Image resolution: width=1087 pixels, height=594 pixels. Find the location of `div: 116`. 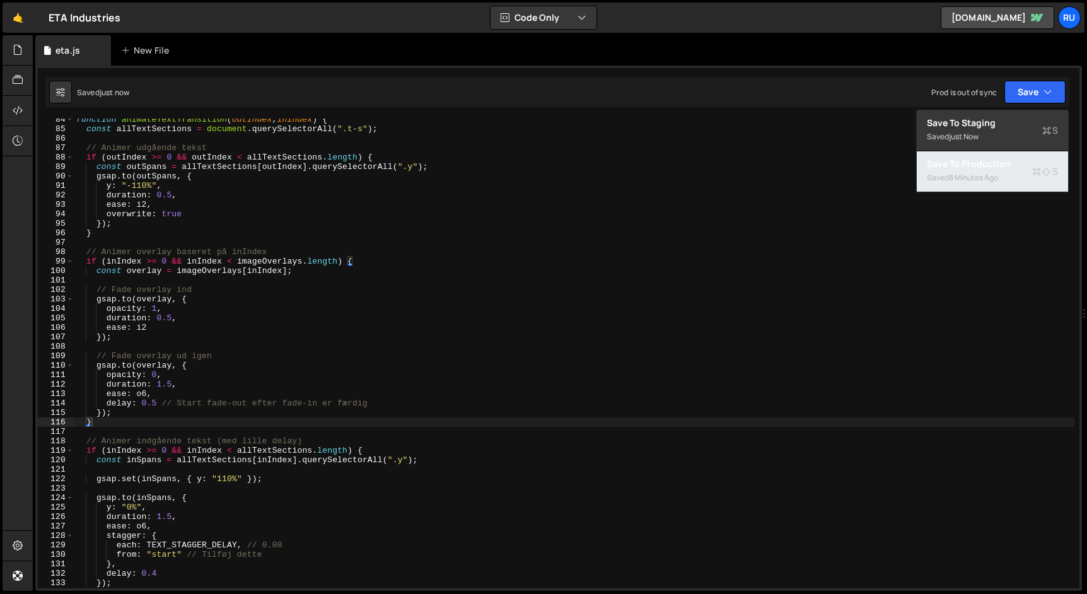

div: 116 is located at coordinates (56, 422).